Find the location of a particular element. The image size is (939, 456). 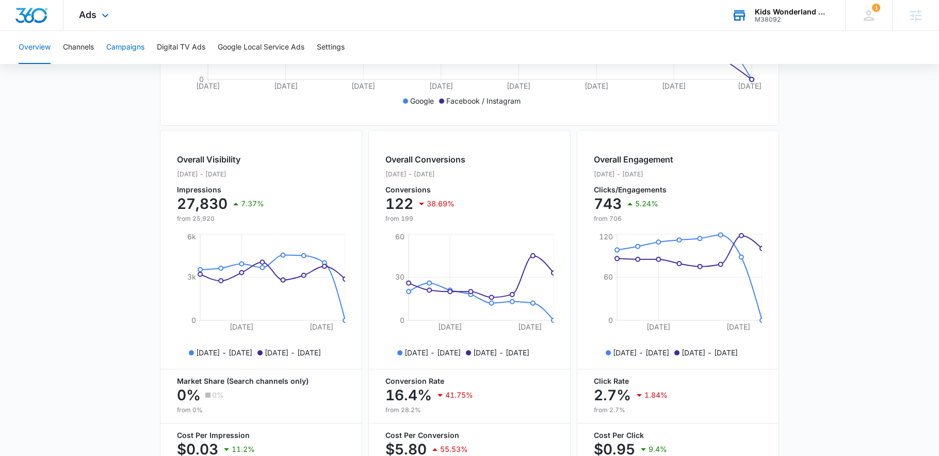

h2: Overall Conversions is located at coordinates (425, 159).